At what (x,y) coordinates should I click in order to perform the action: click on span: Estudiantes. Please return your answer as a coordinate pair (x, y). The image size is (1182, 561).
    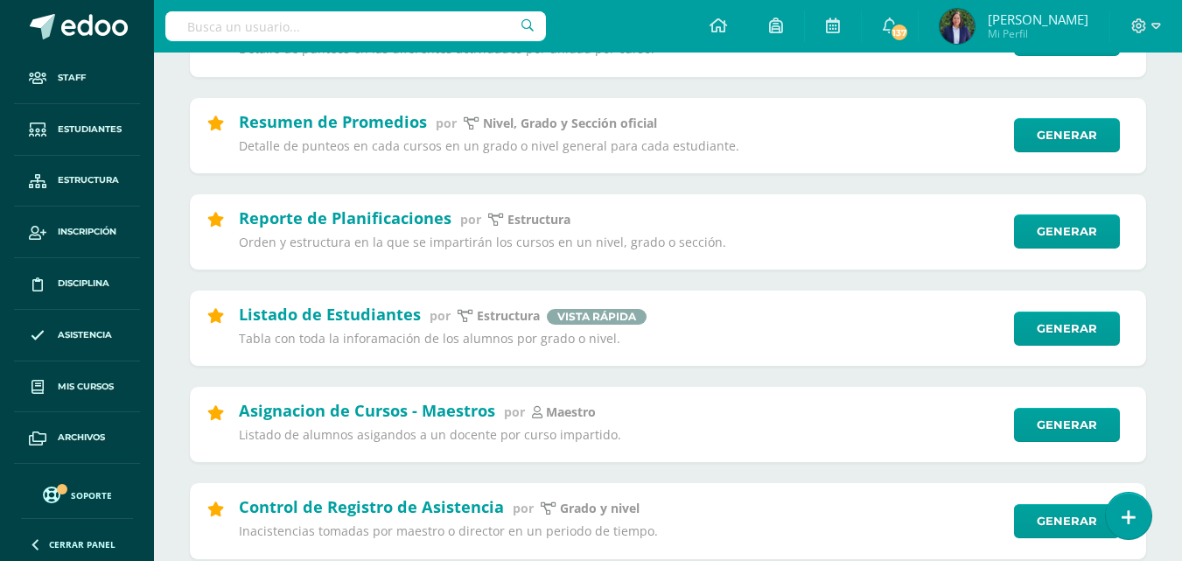
    Looking at the image, I should click on (89, 130).